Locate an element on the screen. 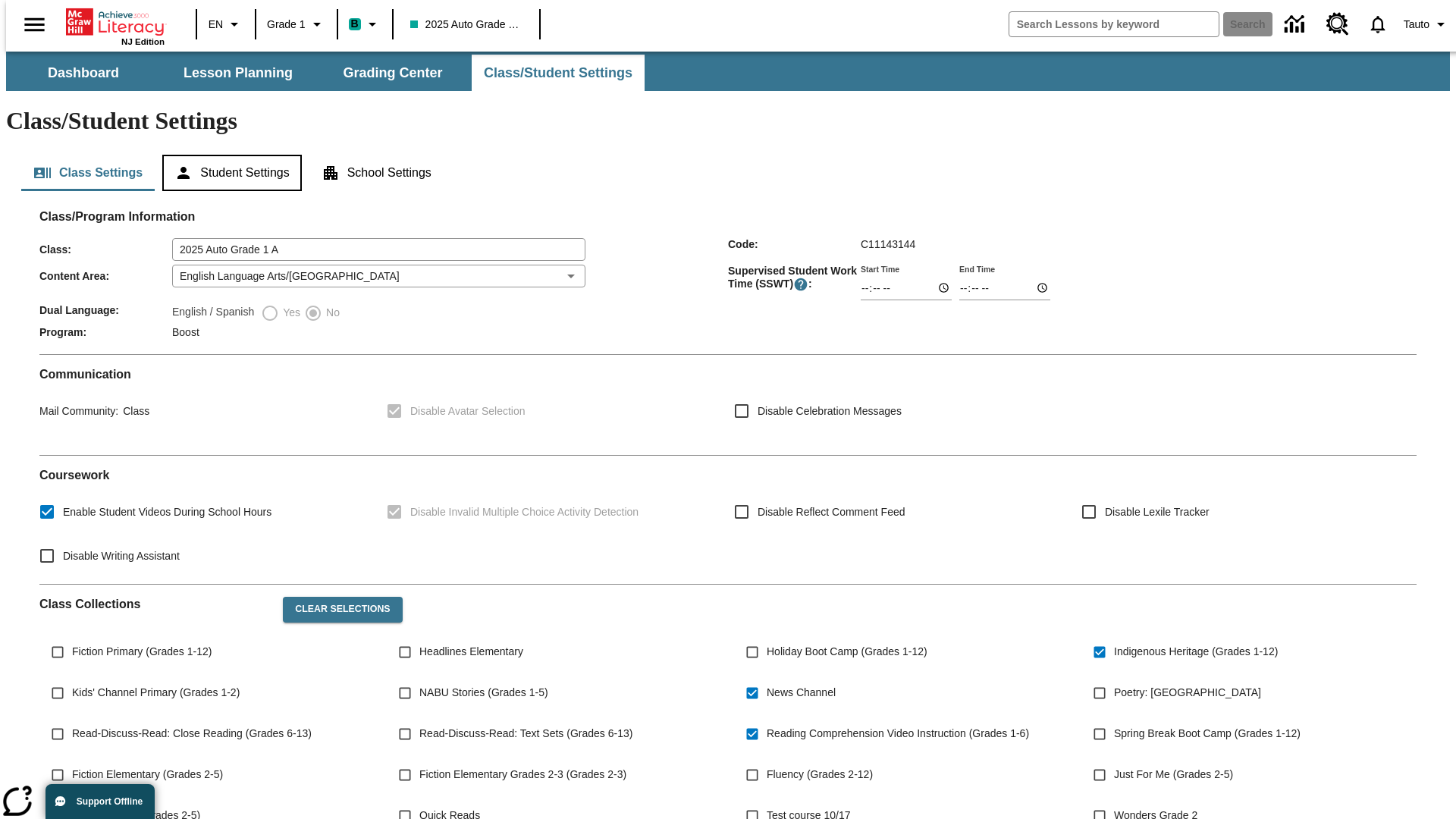  span: Grade 1 is located at coordinates (286, 24).